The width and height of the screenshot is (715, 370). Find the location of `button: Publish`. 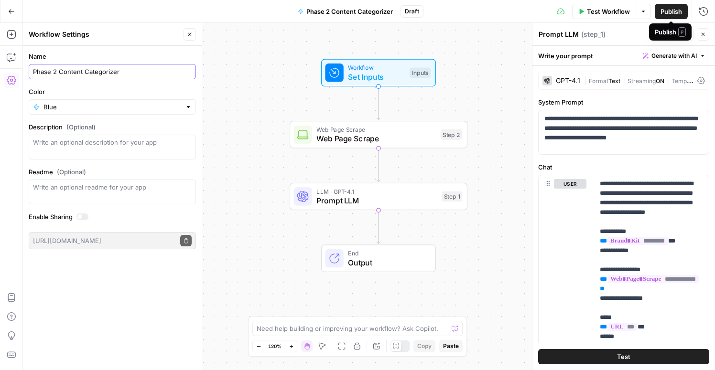

button: Publish is located at coordinates (671, 11).